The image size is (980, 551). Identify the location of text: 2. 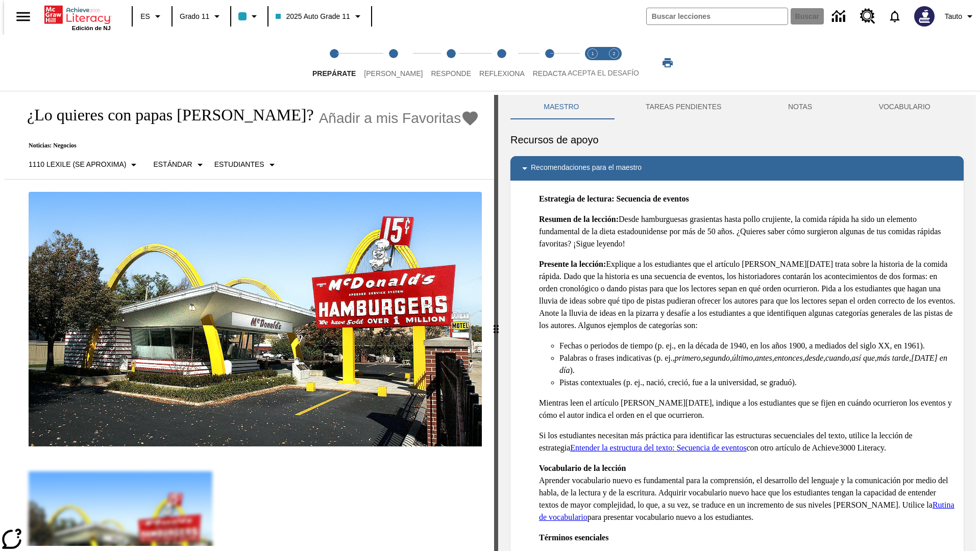
(614, 54).